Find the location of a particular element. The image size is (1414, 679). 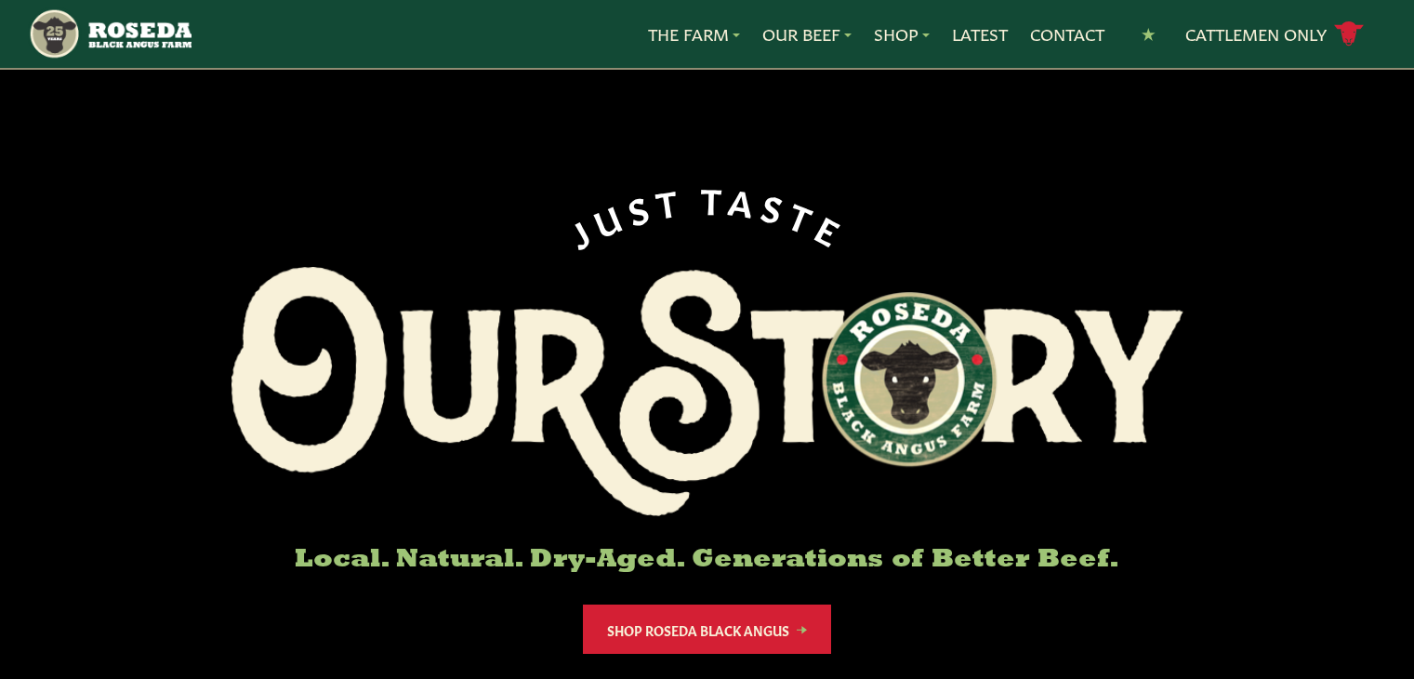

span: E is located at coordinates (832, 229).